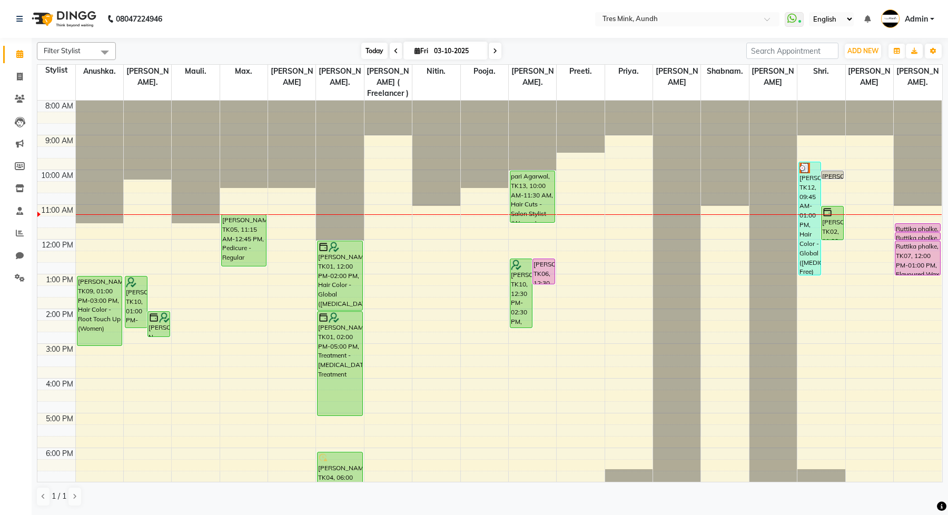 Image resolution: width=948 pixels, height=515 pixels. Describe the element at coordinates (436, 71) in the screenshot. I see `span: Nitin.` at that location.